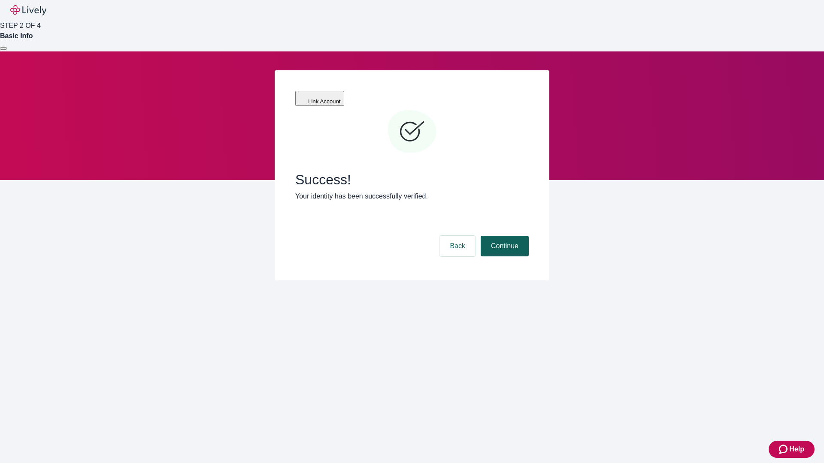 The width and height of the screenshot is (824, 463). Describe the element at coordinates (457, 246) in the screenshot. I see `button: Back` at that location.